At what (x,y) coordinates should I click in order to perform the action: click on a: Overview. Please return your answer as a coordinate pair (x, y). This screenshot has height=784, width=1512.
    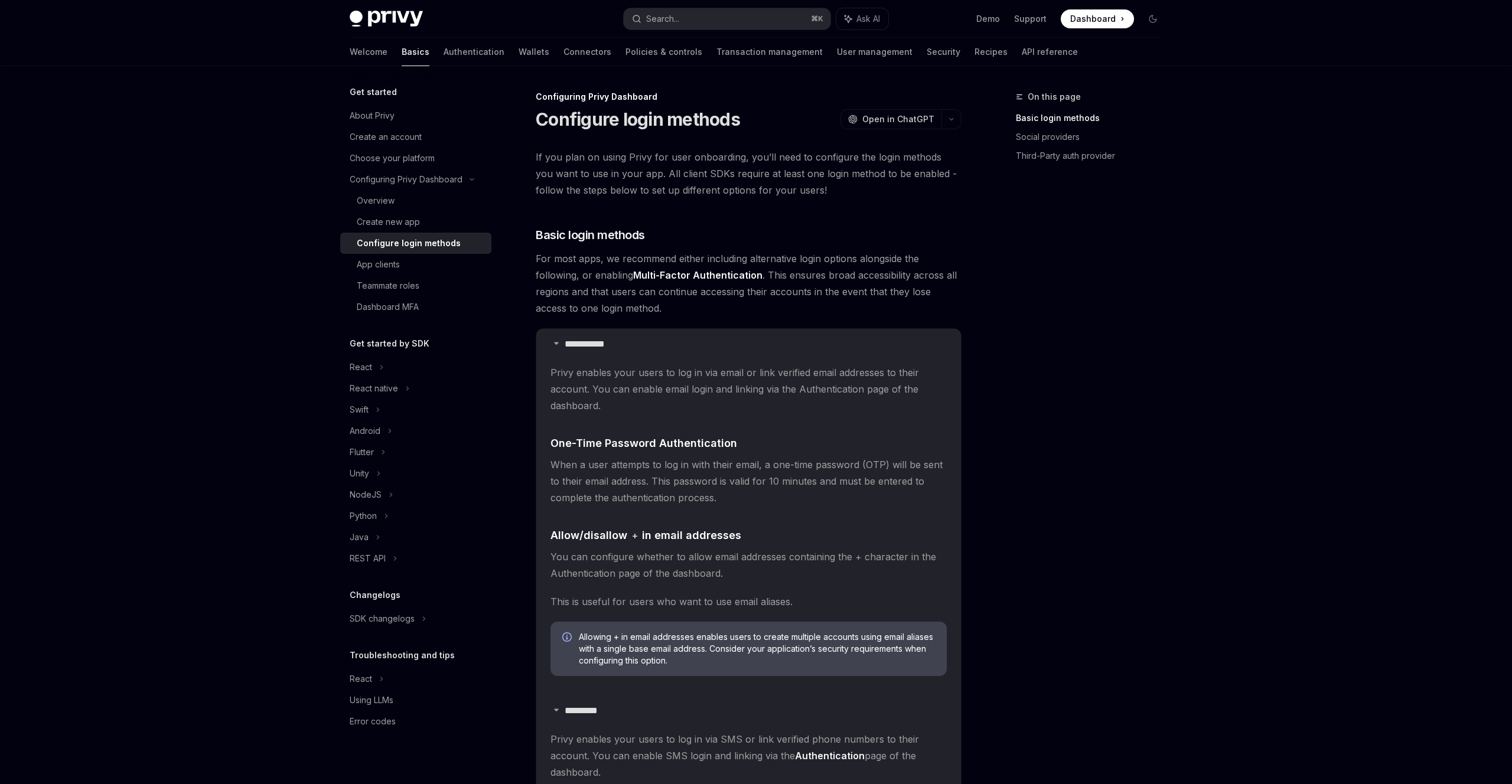
    Looking at the image, I should click on (416, 201).